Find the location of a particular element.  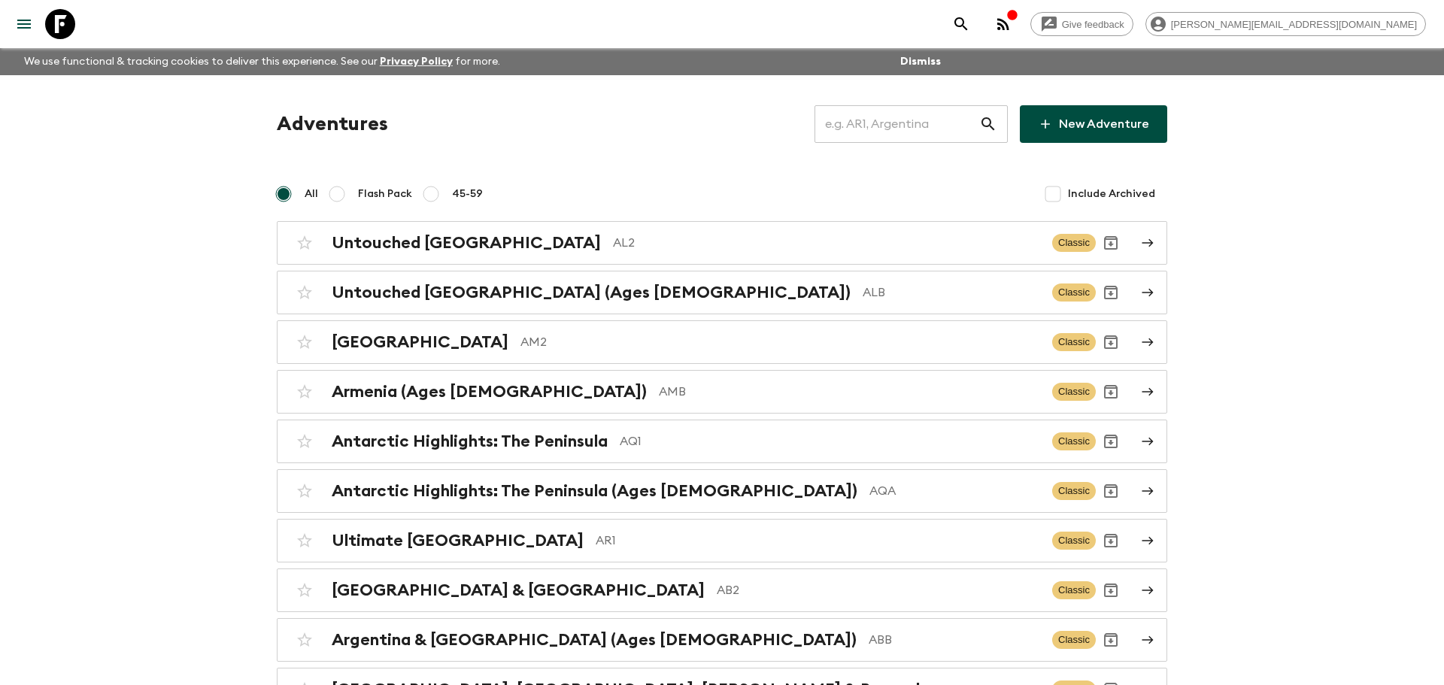

p: AL2 is located at coordinates (826, 243).